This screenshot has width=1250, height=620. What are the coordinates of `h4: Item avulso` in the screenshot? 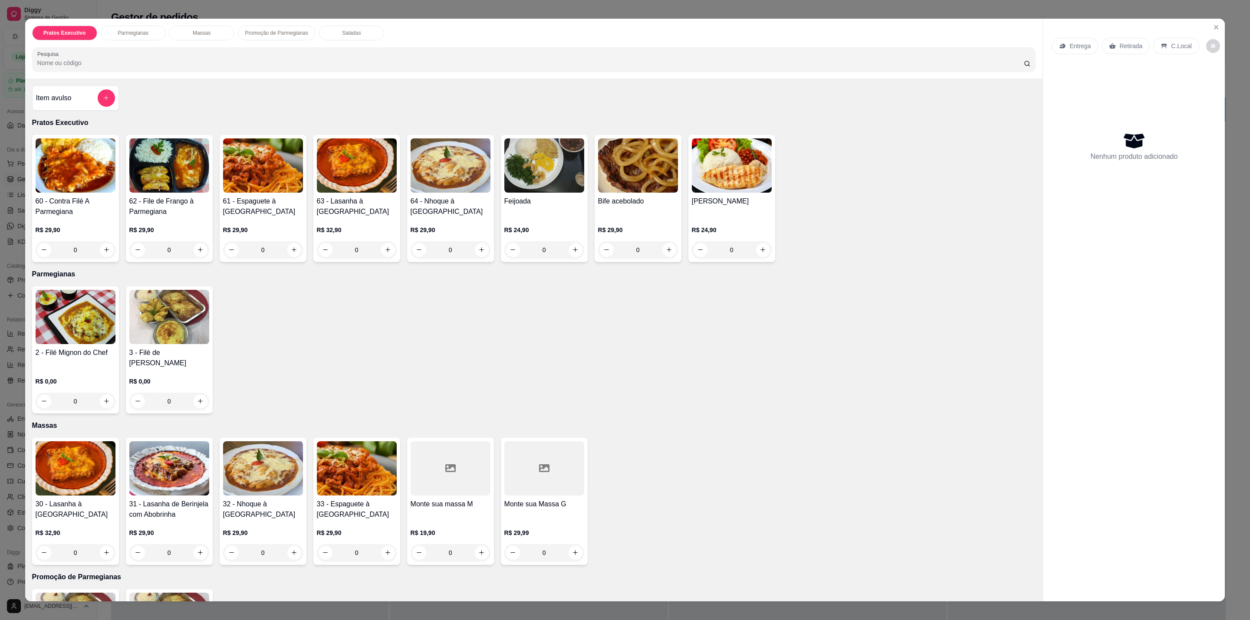 It's located at (54, 98).